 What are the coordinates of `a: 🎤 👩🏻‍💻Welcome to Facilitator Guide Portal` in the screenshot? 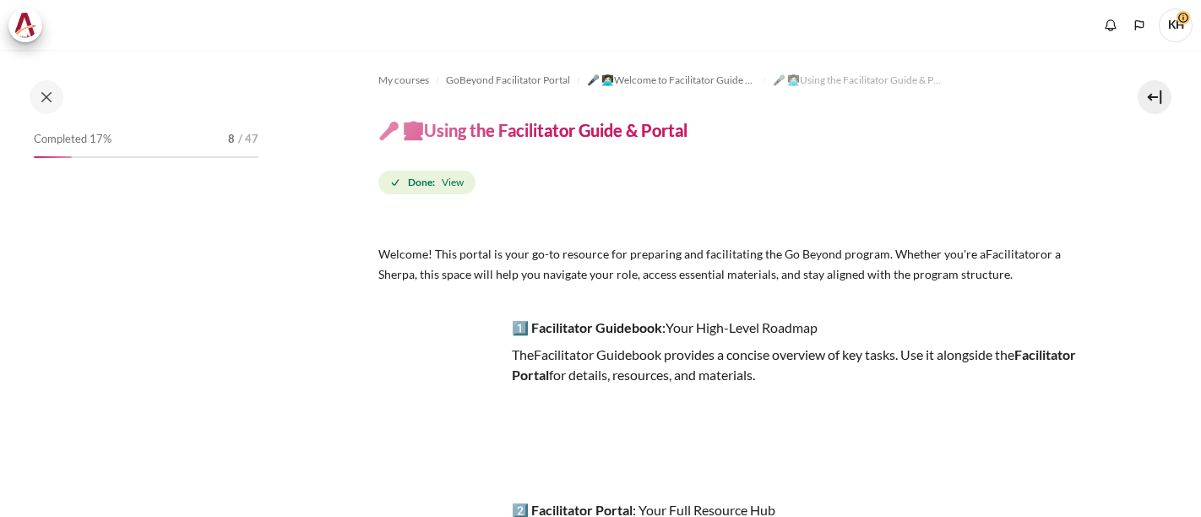 It's located at (672, 80).